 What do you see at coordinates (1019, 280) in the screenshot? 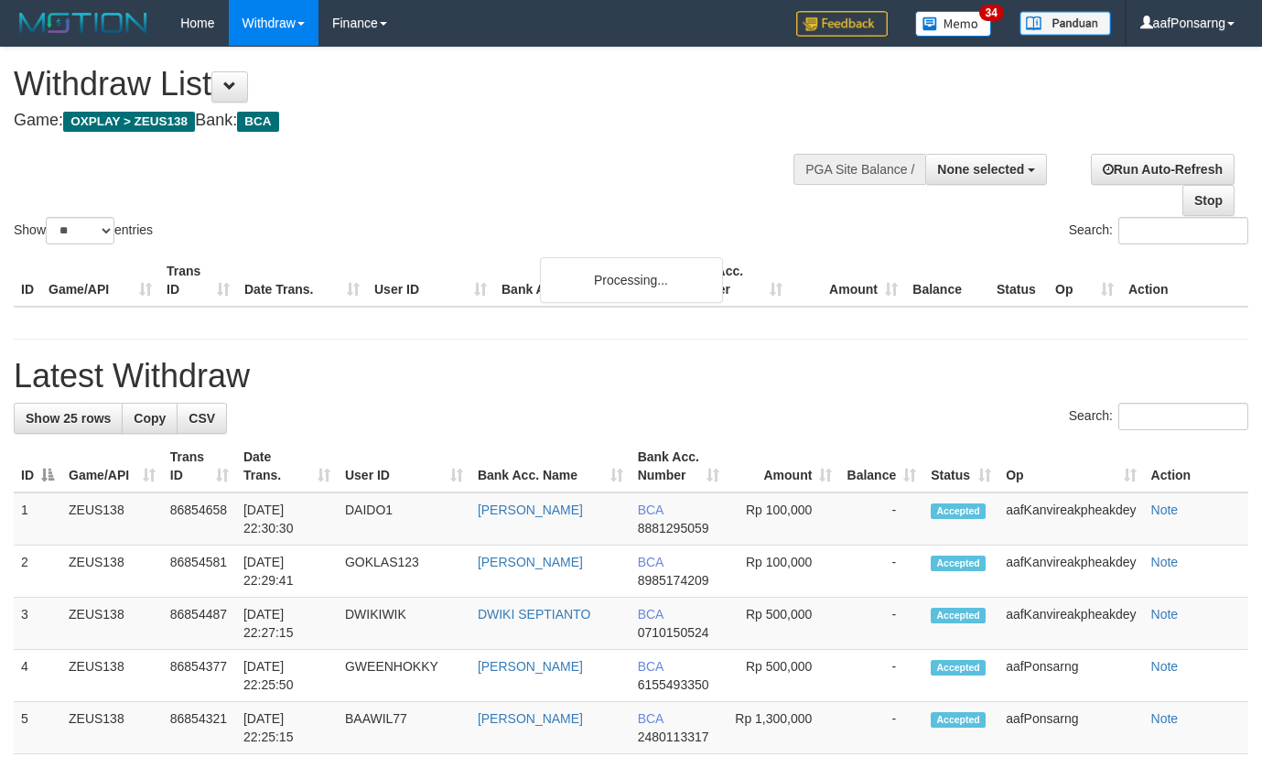
I see `th: Status` at bounding box center [1019, 280].